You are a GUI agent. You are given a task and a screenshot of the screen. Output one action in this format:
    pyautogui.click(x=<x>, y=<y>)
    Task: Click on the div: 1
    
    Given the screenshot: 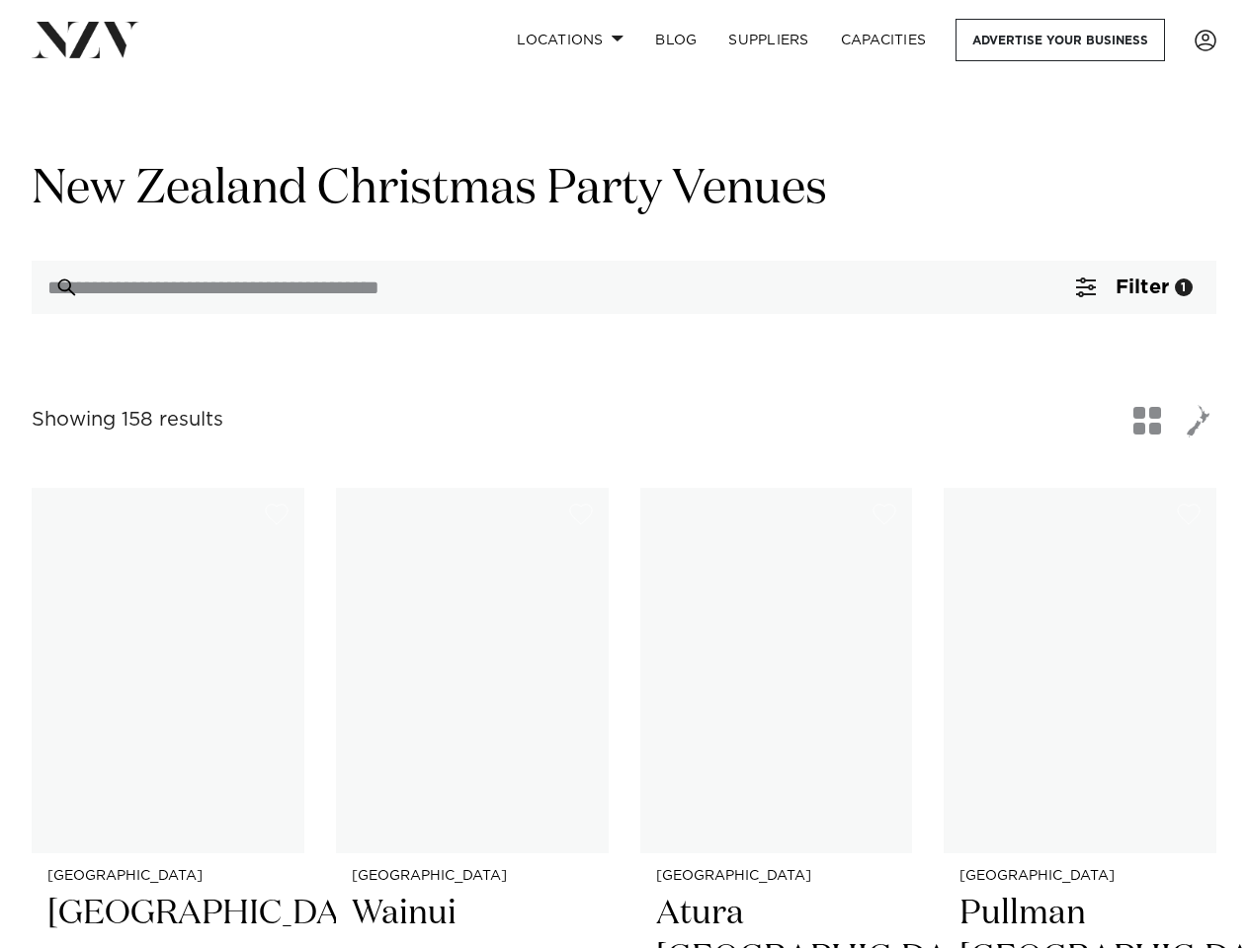 What is the action you would take?
    pyautogui.click(x=1183, y=287)
    